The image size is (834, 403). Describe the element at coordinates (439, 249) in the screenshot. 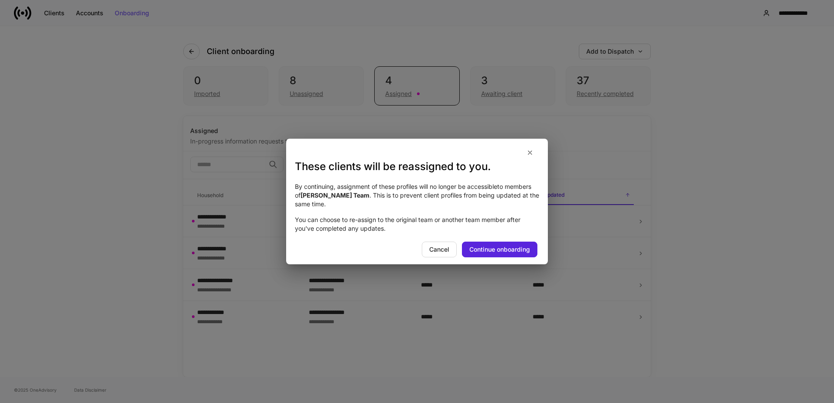

I see `button: Cancel` at that location.